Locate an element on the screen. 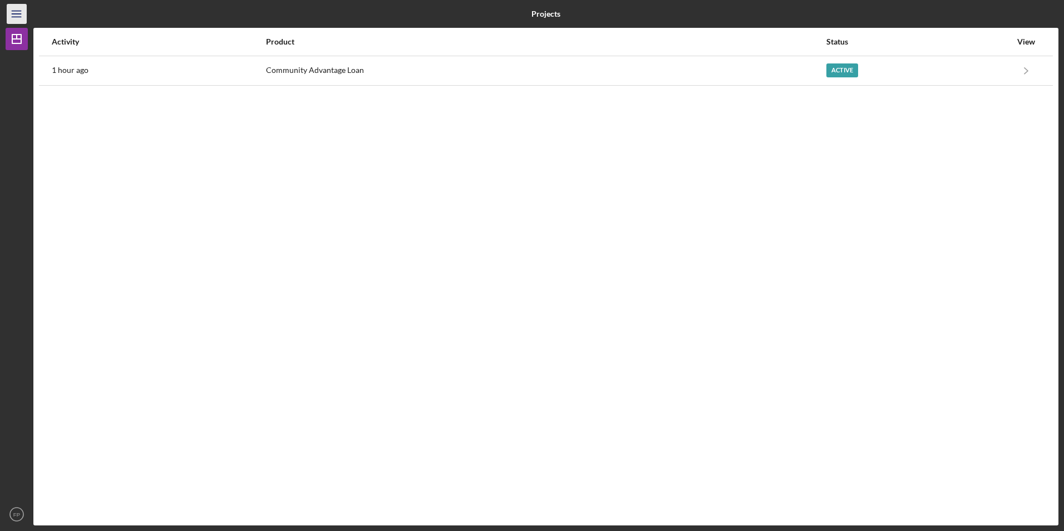 This screenshot has height=531, width=1064. div: Status is located at coordinates (919, 42).